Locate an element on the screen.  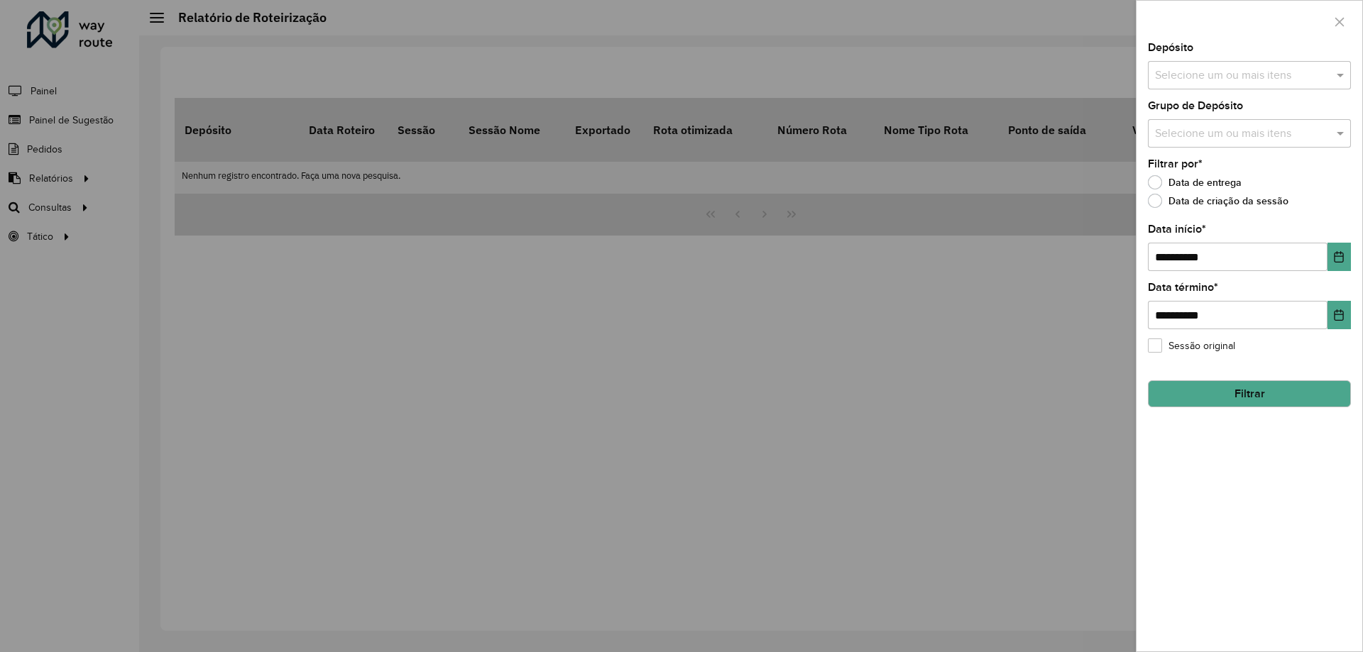
label: Sessão original is located at coordinates (1191, 346).